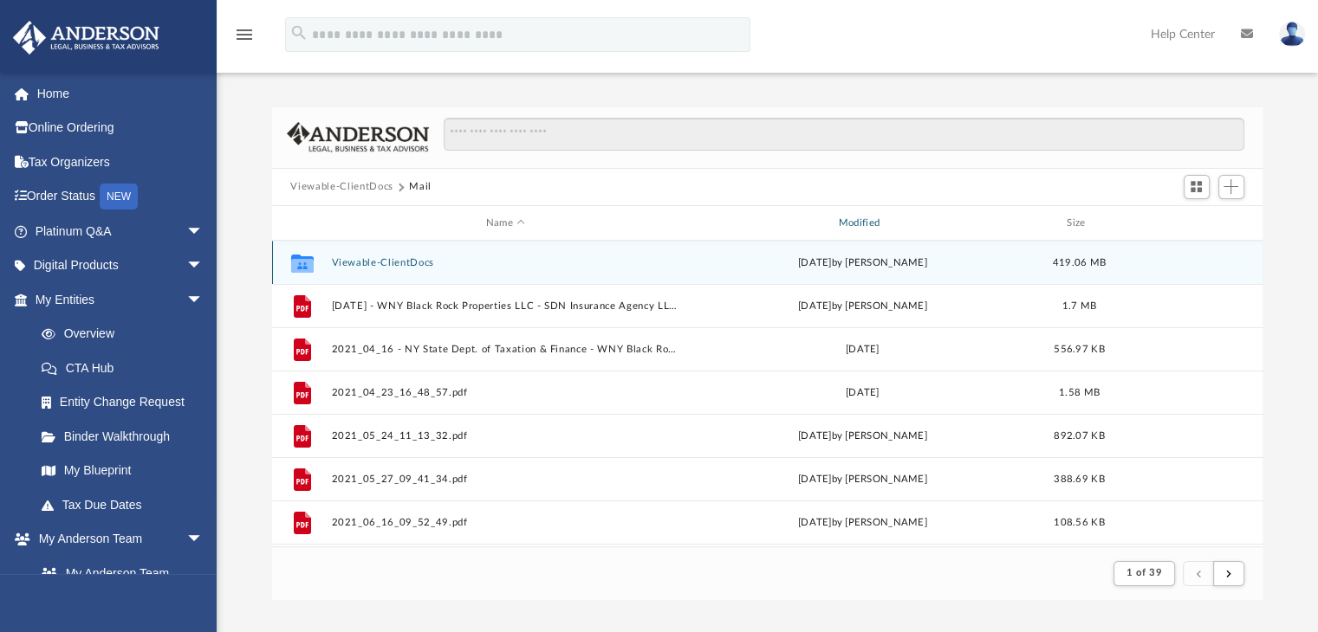 The image size is (1318, 632). I want to click on span: 419.06 MB, so click(1078, 262).